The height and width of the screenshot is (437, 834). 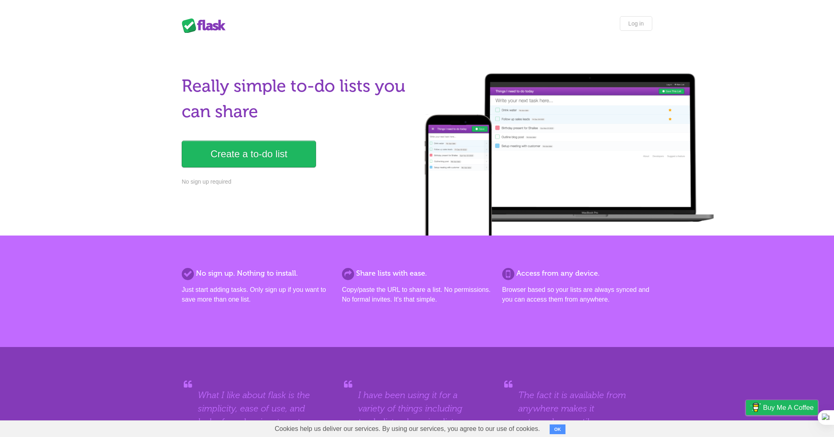 I want to click on blockquote: The fact it is available from anywhere makes it extremely versatile., so click(x=577, y=409).